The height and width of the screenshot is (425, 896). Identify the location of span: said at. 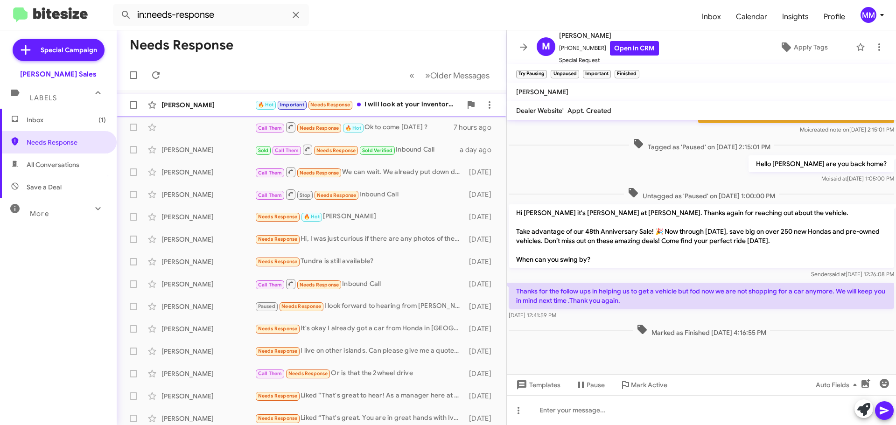
(837, 274).